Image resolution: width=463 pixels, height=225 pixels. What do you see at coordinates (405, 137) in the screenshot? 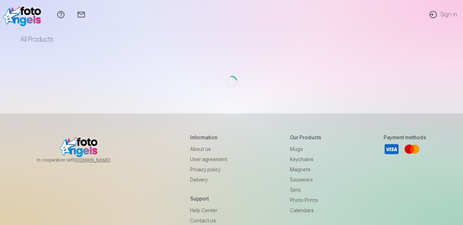
I see `h5: Payment methods` at bounding box center [405, 137].